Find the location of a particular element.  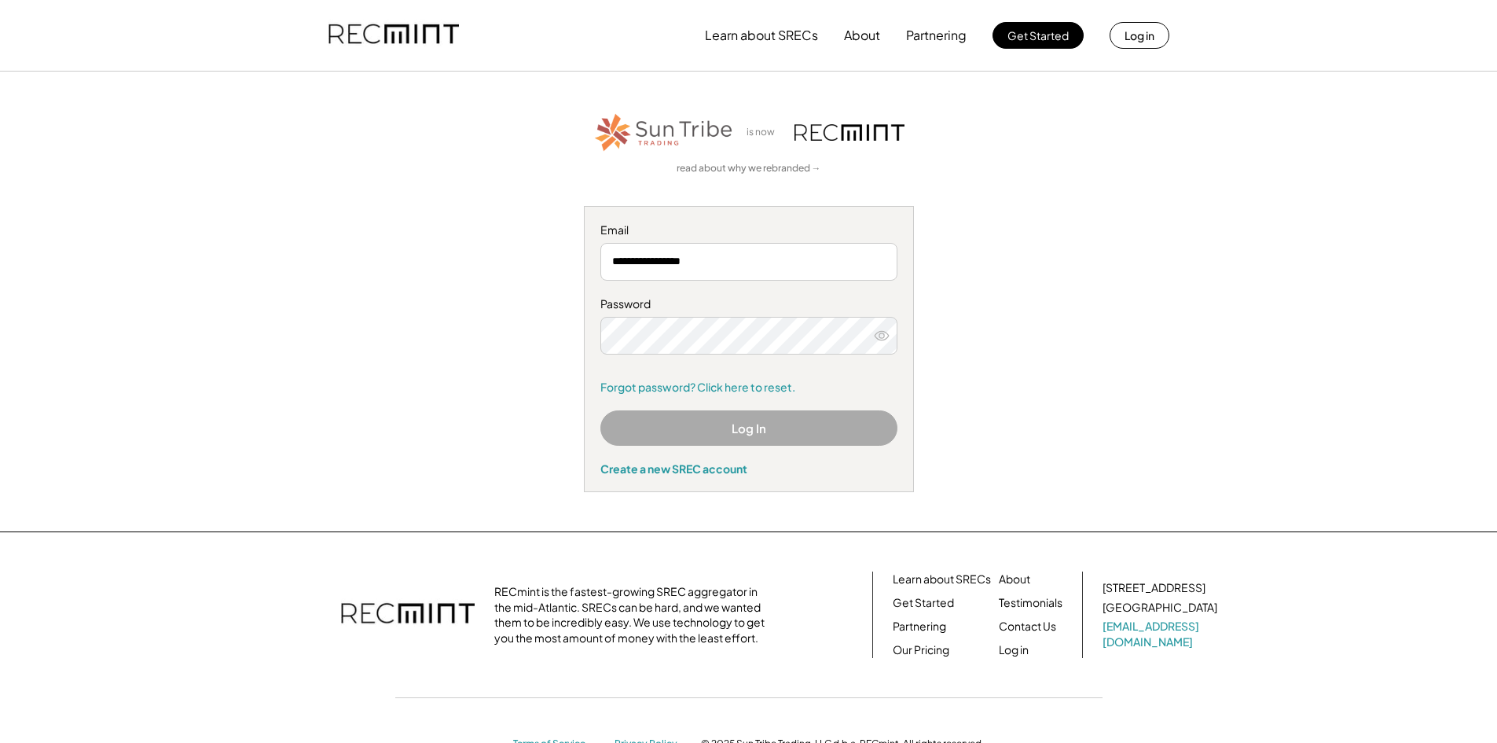

a: Partnering is located at coordinates (919, 626).